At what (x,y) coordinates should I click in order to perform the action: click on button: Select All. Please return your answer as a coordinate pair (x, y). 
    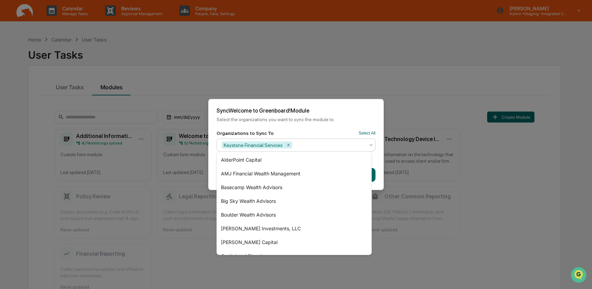
    Looking at the image, I should click on (367, 133).